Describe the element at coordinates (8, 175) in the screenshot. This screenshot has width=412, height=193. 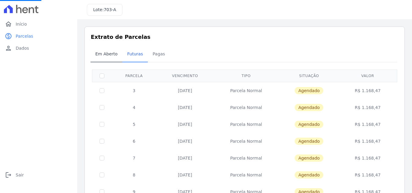
I see `i: logout` at that location.